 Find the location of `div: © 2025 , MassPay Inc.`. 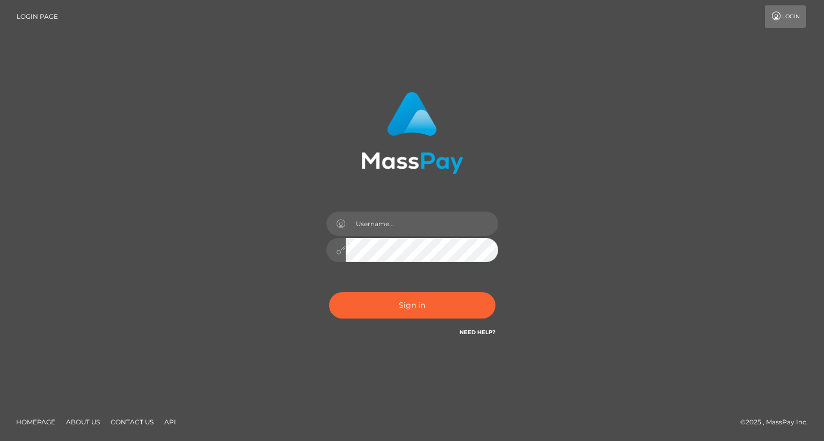

div: © 2025 , MassPay Inc. is located at coordinates (778, 422).